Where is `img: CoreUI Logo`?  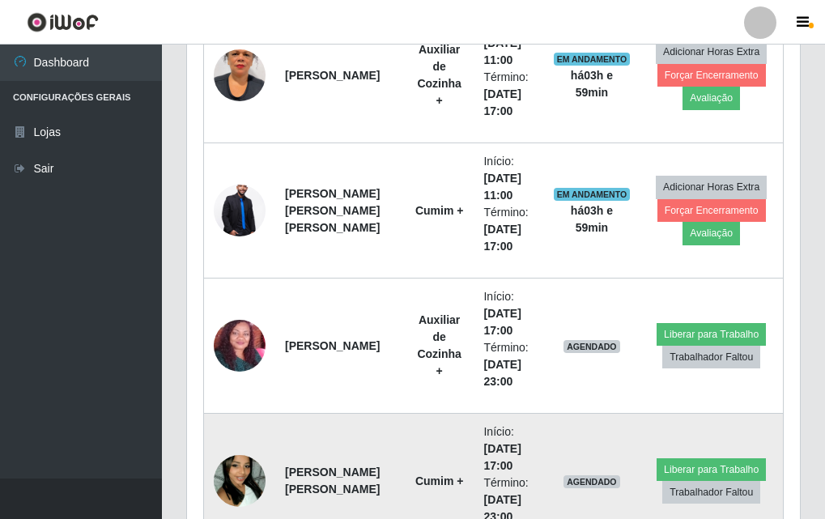
img: CoreUI Logo is located at coordinates (62, 22).